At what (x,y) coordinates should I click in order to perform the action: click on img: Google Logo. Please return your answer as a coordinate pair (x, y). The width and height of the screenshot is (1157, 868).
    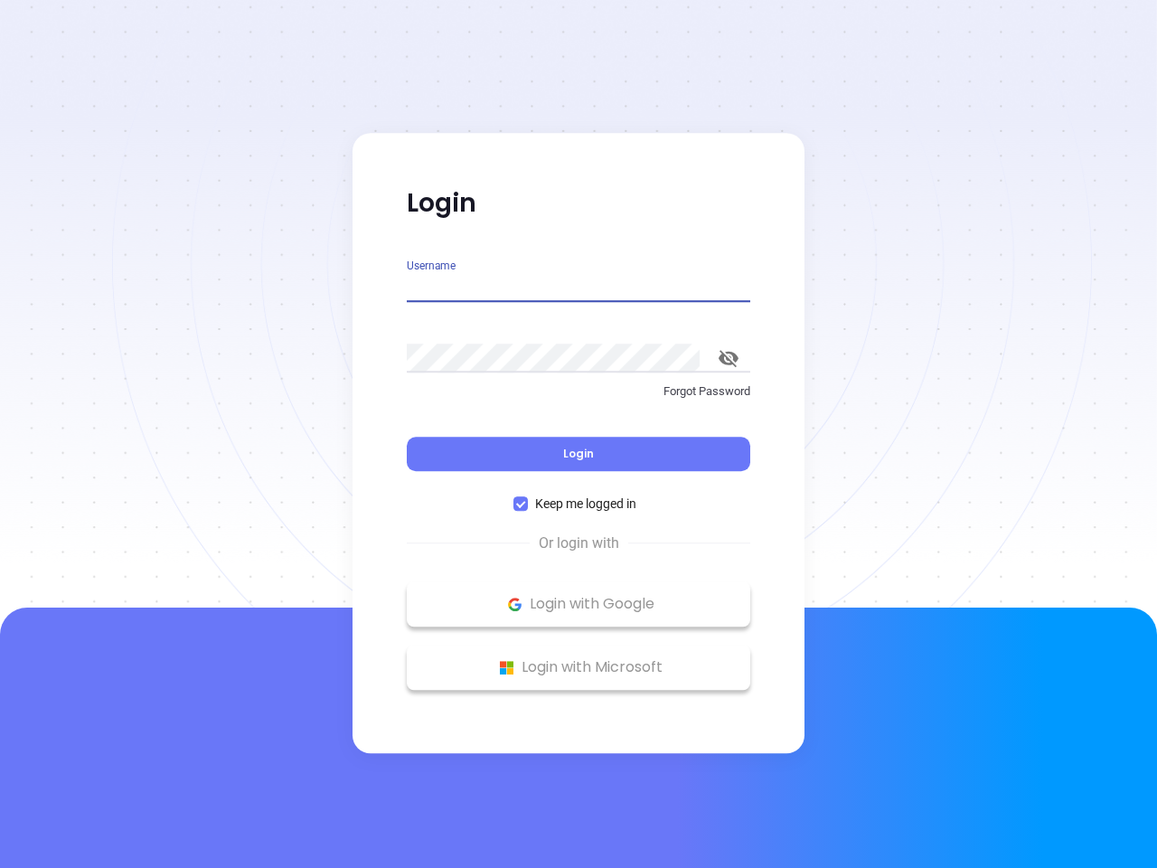
    Looking at the image, I should click on (514, 604).